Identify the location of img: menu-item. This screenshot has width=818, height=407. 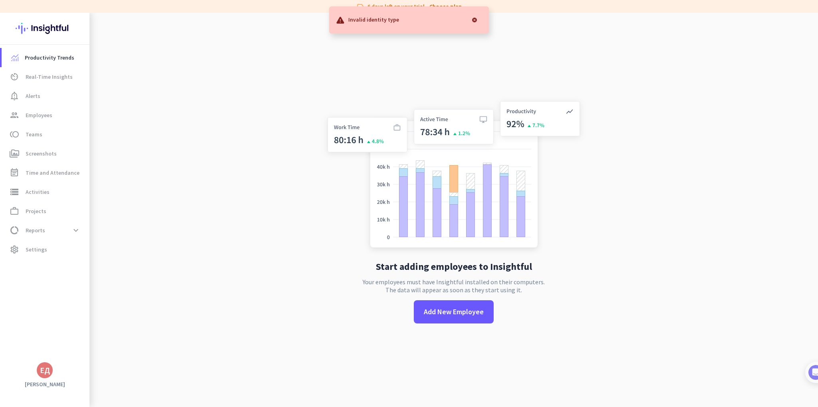
(15, 58).